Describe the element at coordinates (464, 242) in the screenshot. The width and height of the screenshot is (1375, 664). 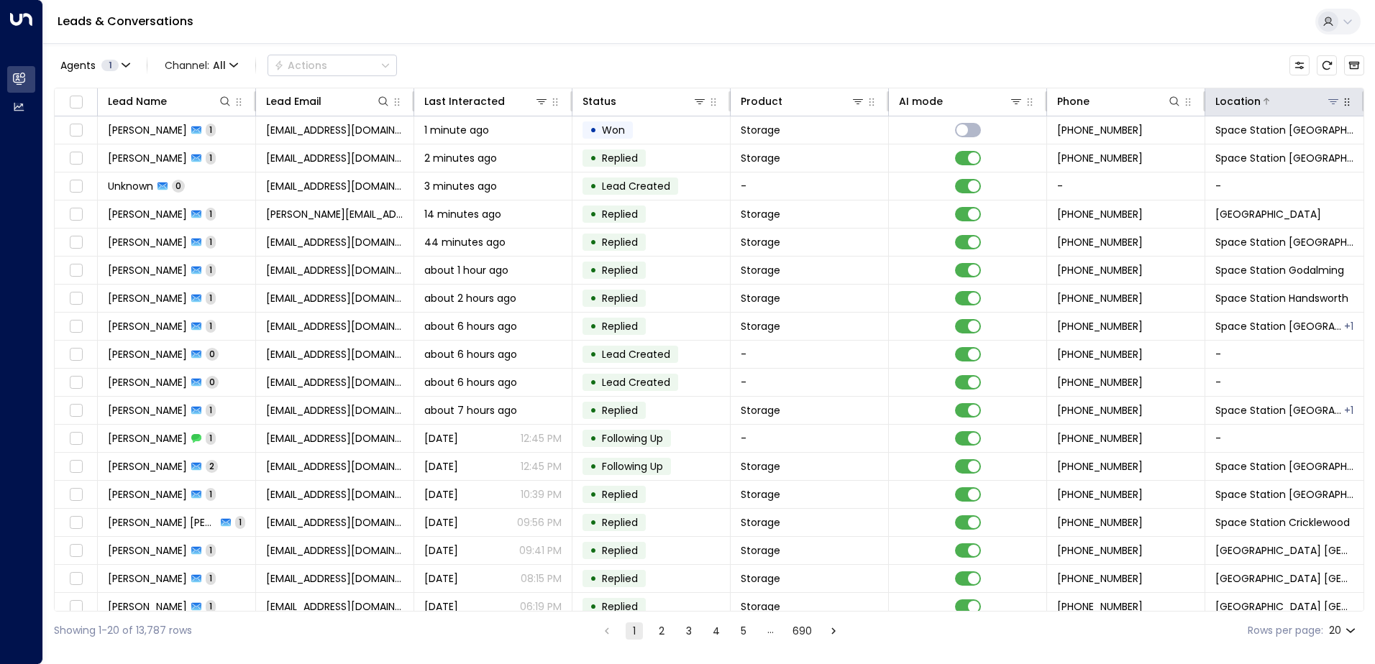
I see `span: 44 minutes ago` at that location.